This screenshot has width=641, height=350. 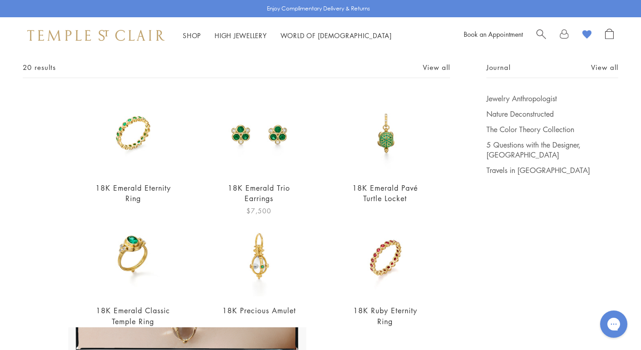 I want to click on img: Temple St. Clair, so click(x=96, y=35).